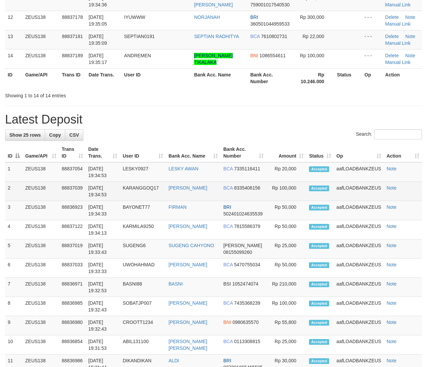 This screenshot has width=427, height=367. Describe the element at coordinates (143, 345) in the screenshot. I see `td: ABIL131100` at that location.